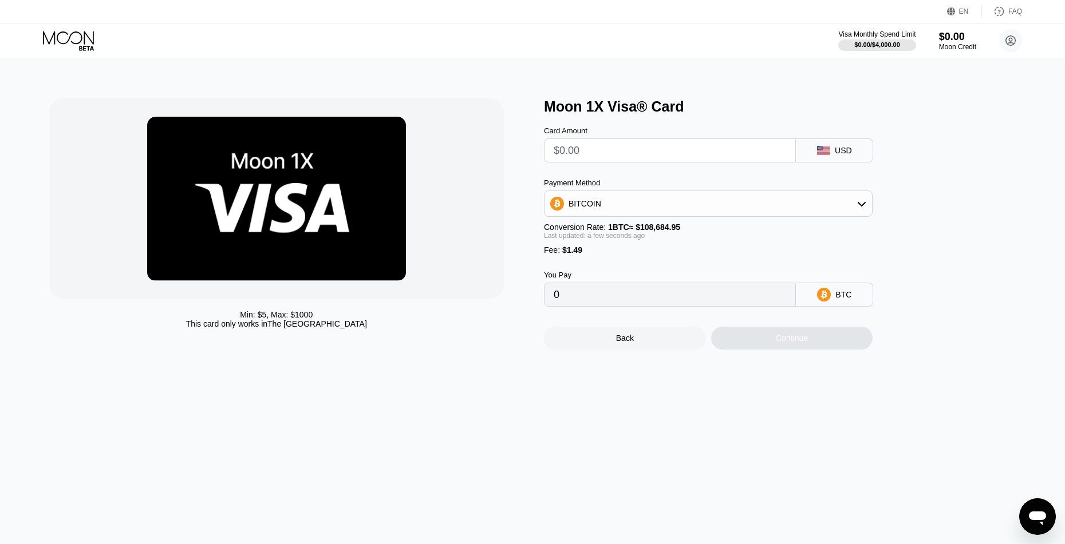  I want to click on div: Visa Monthly Spend Limit$0.00/$4,000.00, so click(876, 41).